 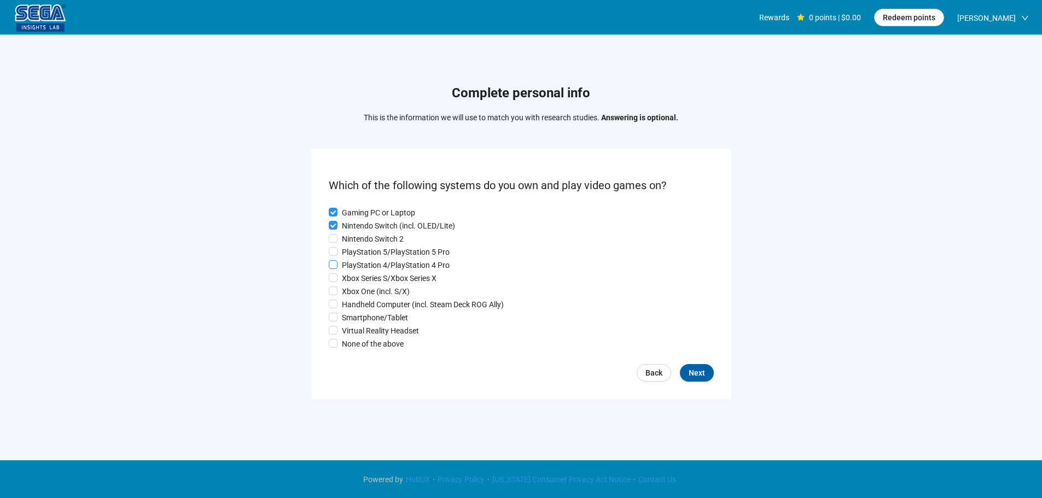 What do you see at coordinates (521, 94) in the screenshot?
I see `h1: Complete personal info` at bounding box center [521, 94].